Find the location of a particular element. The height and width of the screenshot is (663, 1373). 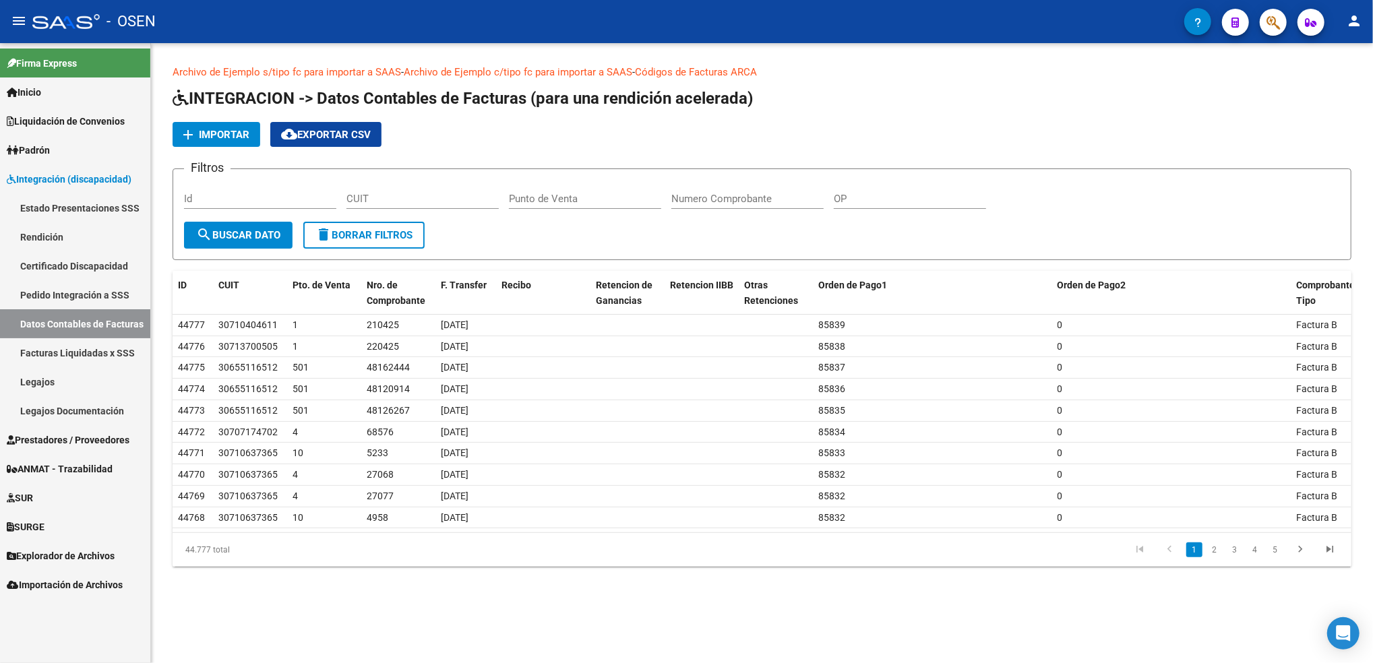

span: Firma Express is located at coordinates (42, 63).